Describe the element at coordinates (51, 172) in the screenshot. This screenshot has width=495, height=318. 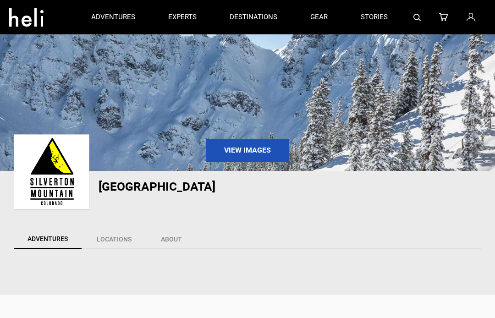
I see `img: b3bcc865aaab25ac3536b0227bee0eb5.png` at that location.